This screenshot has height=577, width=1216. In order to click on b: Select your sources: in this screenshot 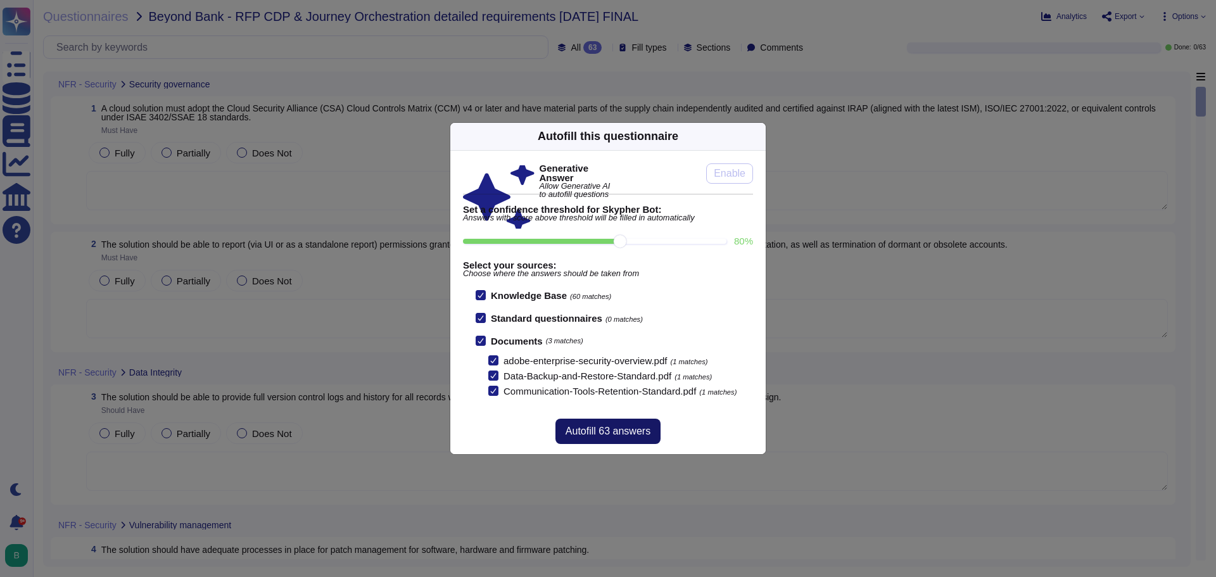, I will do `click(608, 265)`.